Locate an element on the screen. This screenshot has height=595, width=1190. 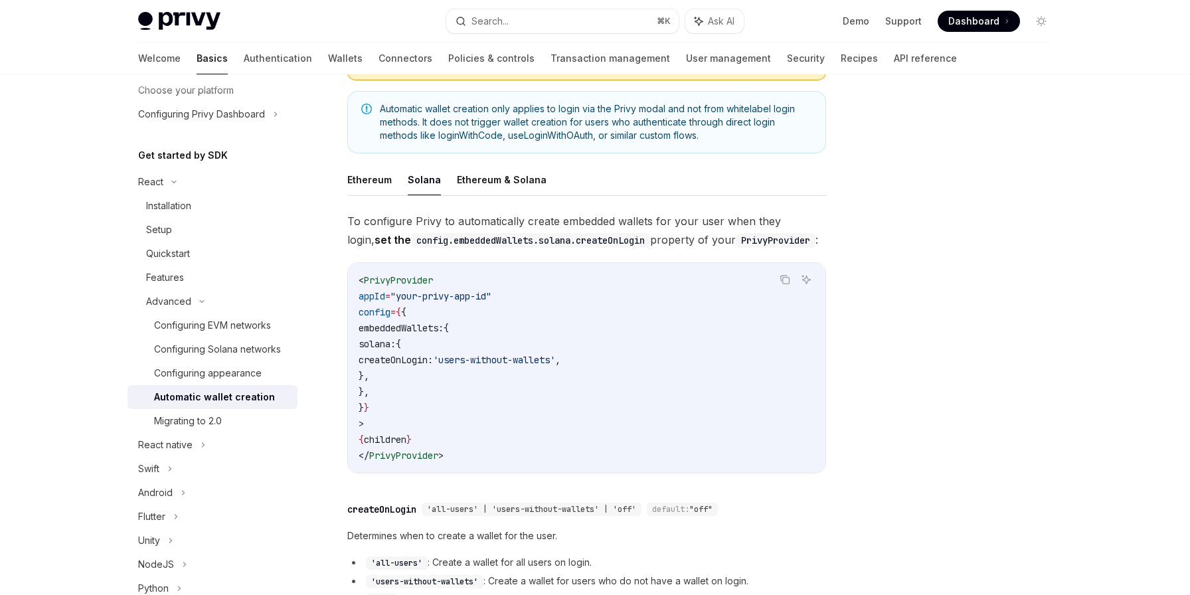
button: Search...⌘K is located at coordinates (562, 21).